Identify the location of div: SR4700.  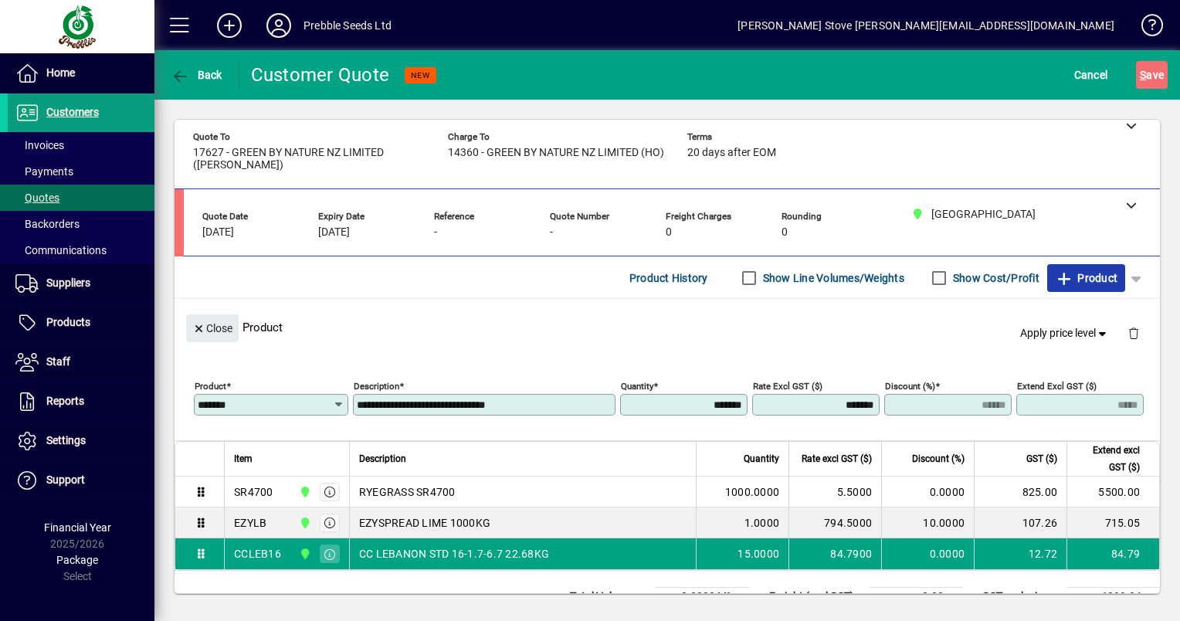
(253, 492).